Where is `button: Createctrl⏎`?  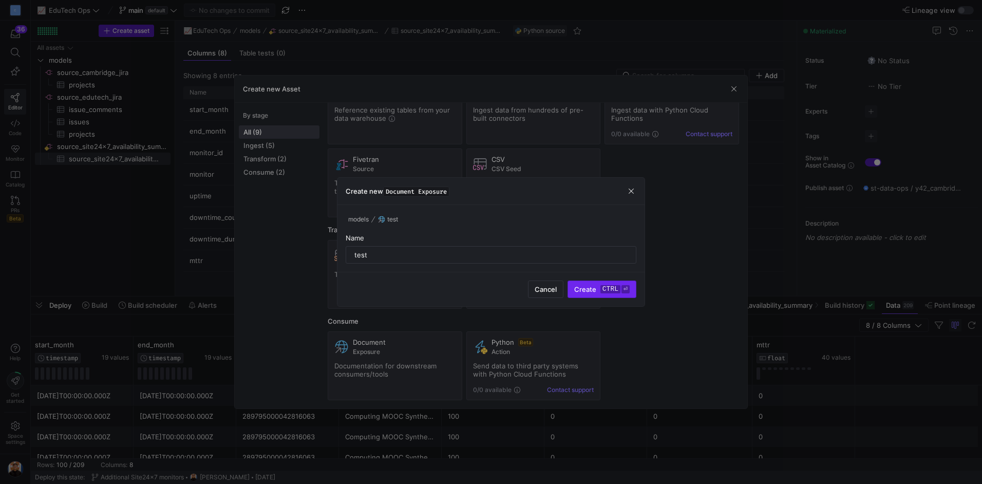
button: Createctrl⏎ is located at coordinates (602, 289).